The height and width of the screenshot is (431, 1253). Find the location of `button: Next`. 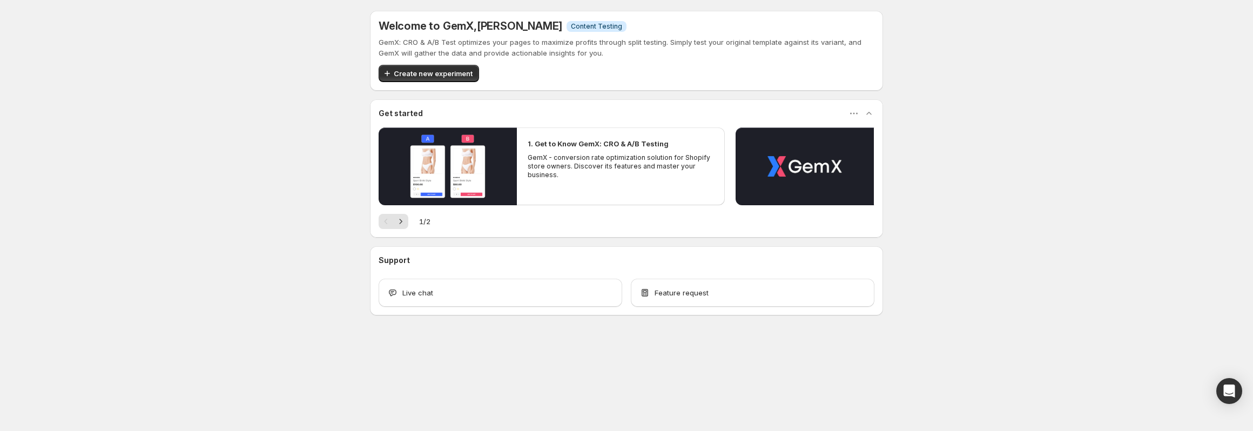

button: Next is located at coordinates (401, 221).